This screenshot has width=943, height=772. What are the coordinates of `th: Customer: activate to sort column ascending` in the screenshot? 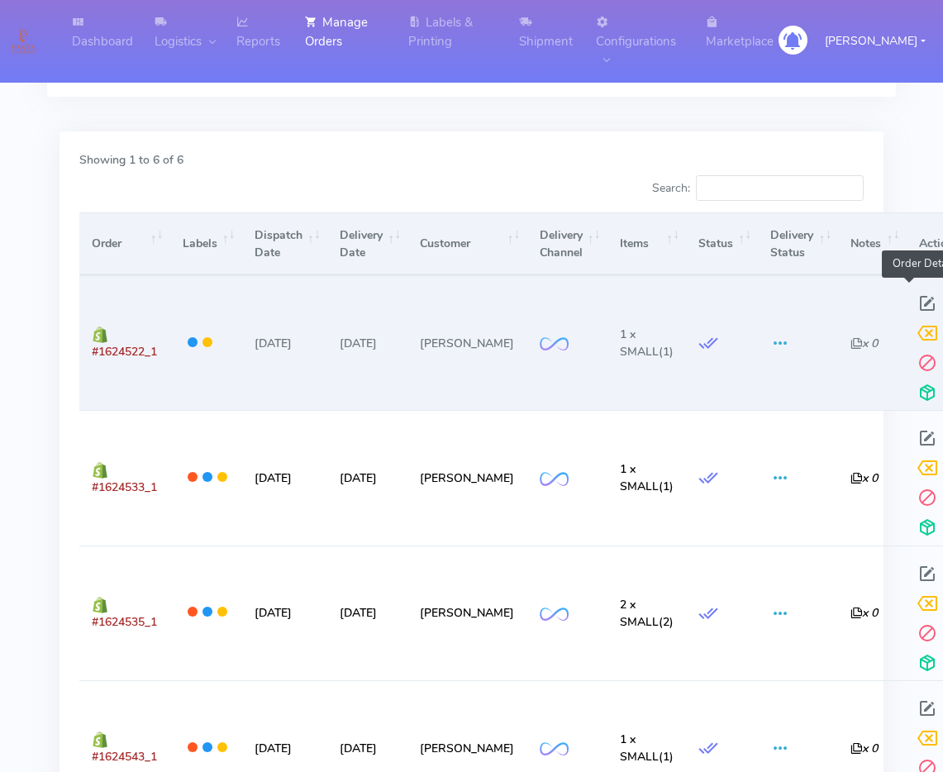 It's located at (467, 243).